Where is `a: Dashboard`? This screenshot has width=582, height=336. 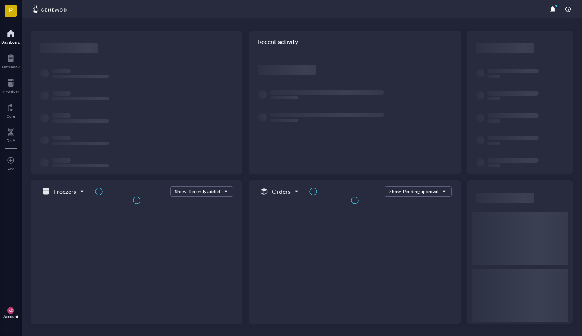 a: Dashboard is located at coordinates (11, 36).